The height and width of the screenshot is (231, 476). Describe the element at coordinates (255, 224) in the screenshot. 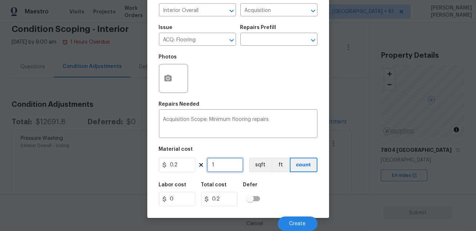

I see `span: Cancel` at that location.